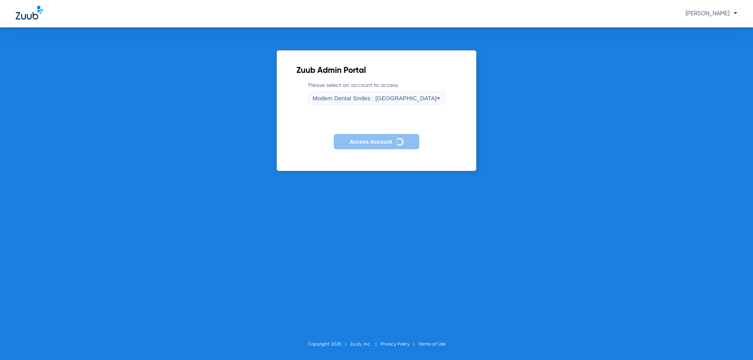  I want to click on span: Access Account, so click(371, 142).